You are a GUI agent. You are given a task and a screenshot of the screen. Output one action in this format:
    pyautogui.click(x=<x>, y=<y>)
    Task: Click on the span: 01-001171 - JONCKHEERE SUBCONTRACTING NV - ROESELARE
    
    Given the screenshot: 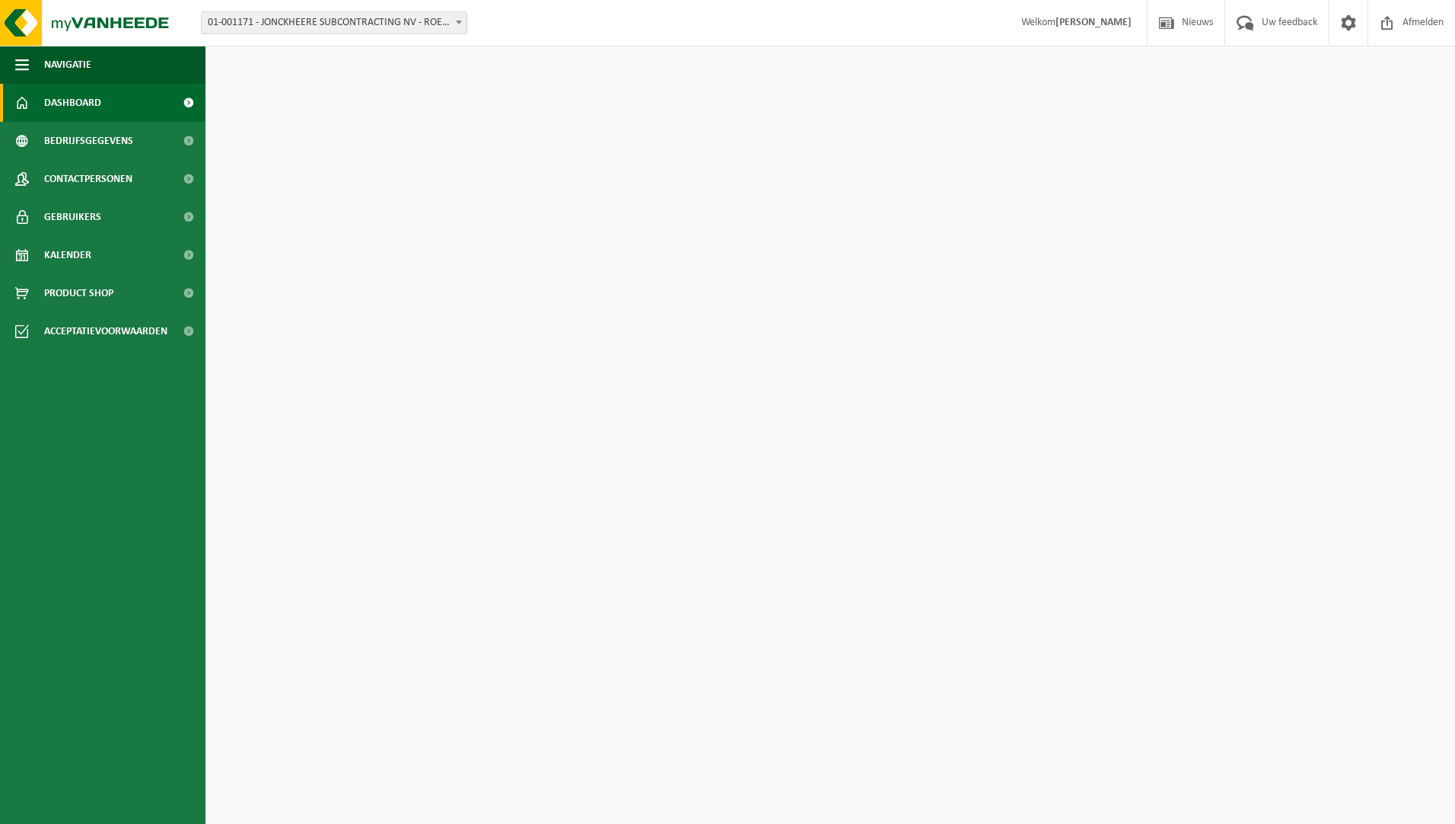 What is the action you would take?
    pyautogui.click(x=334, y=23)
    